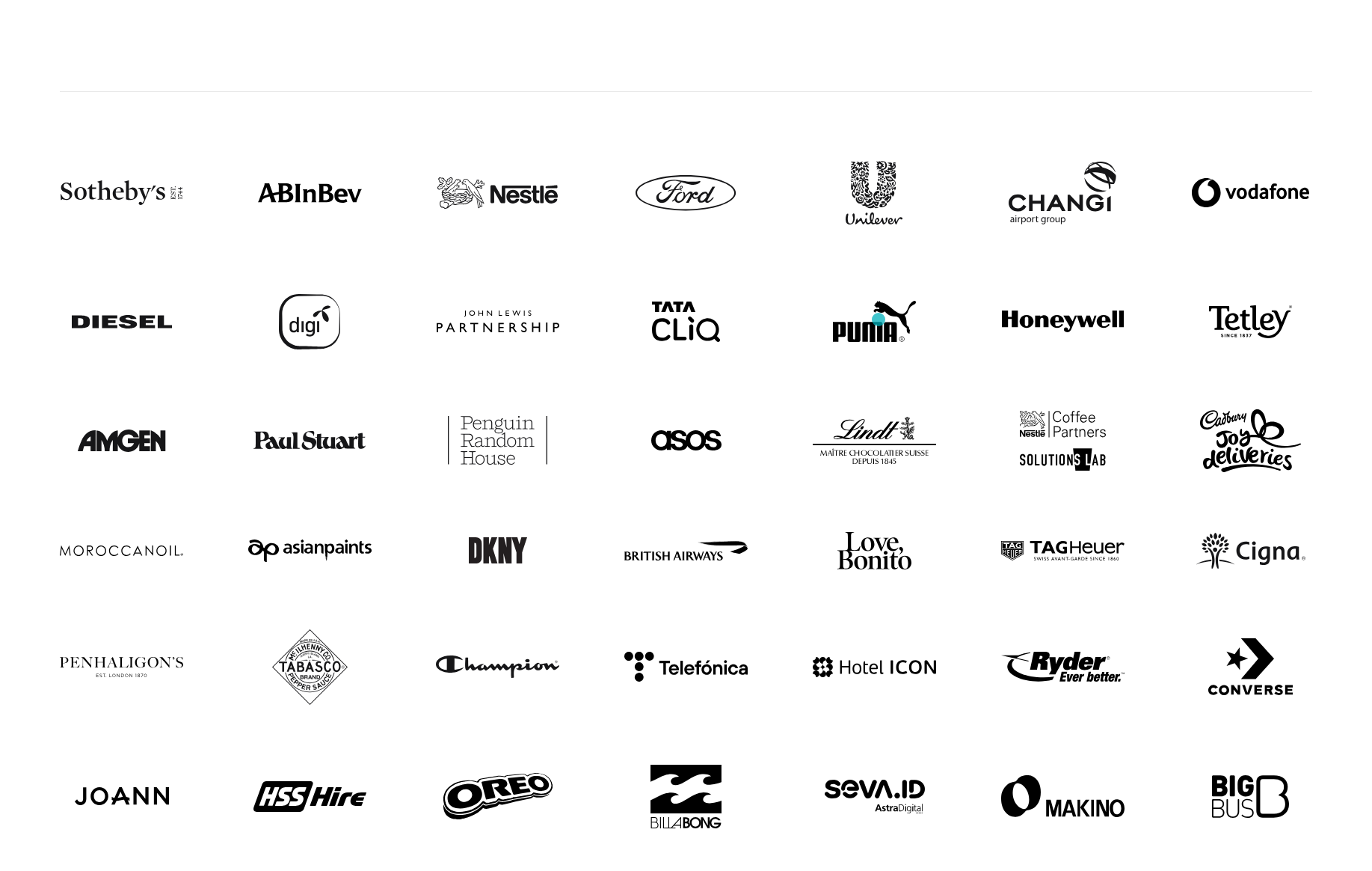 The height and width of the screenshot is (871, 1372). Describe the element at coordinates (310, 796) in the screenshot. I see `img: HSS Hire` at that location.